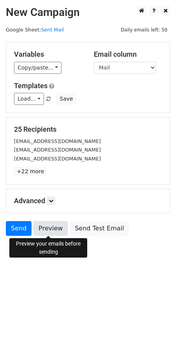 This screenshot has height=345, width=176. Describe the element at coordinates (88, 201) in the screenshot. I see `h5: Advanced` at that location.